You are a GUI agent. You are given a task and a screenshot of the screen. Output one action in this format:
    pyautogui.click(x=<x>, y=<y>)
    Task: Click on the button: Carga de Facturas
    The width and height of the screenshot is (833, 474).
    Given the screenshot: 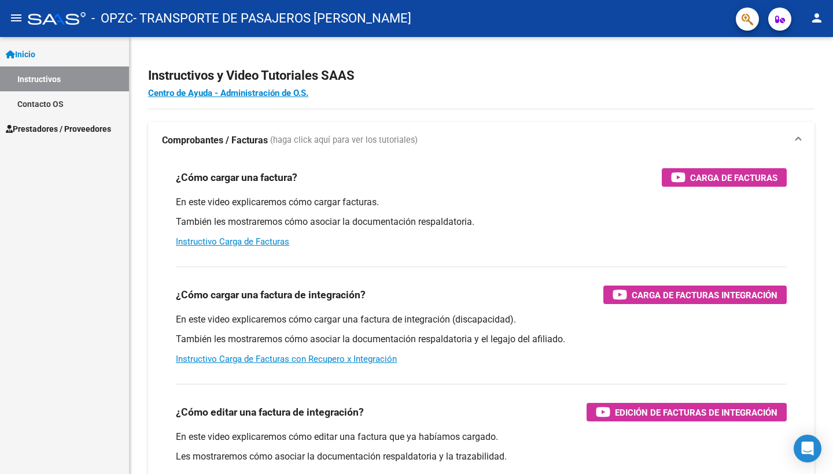 What is the action you would take?
    pyautogui.click(x=724, y=178)
    